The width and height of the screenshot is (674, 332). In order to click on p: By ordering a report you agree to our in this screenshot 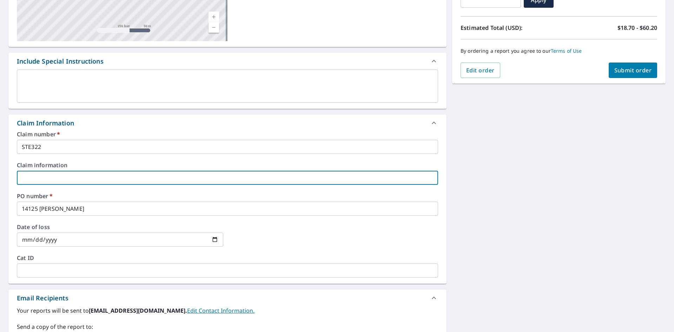, I will do `click(559, 51)`.